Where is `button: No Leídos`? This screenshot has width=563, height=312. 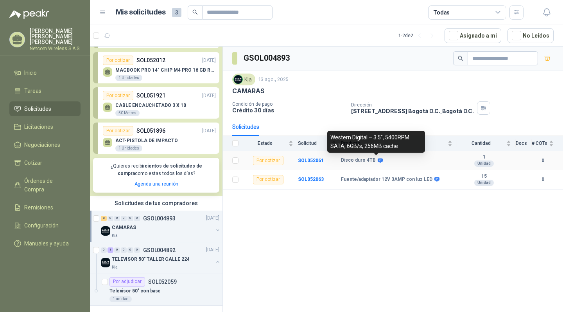 button: No Leídos is located at coordinates (531, 36).